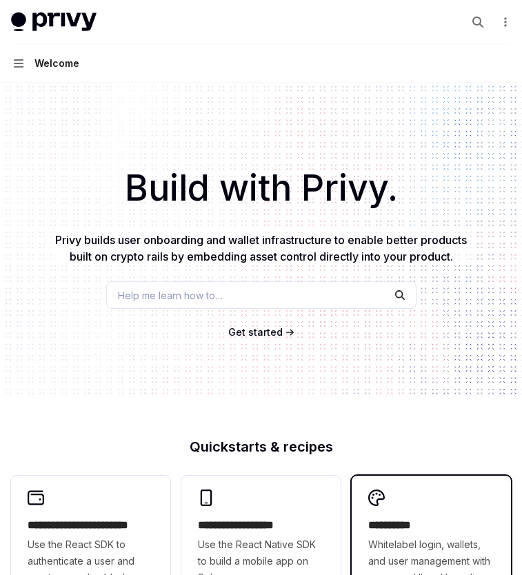 This screenshot has height=575, width=522. What do you see at coordinates (54, 22) in the screenshot?
I see `img: light logo` at bounding box center [54, 22].